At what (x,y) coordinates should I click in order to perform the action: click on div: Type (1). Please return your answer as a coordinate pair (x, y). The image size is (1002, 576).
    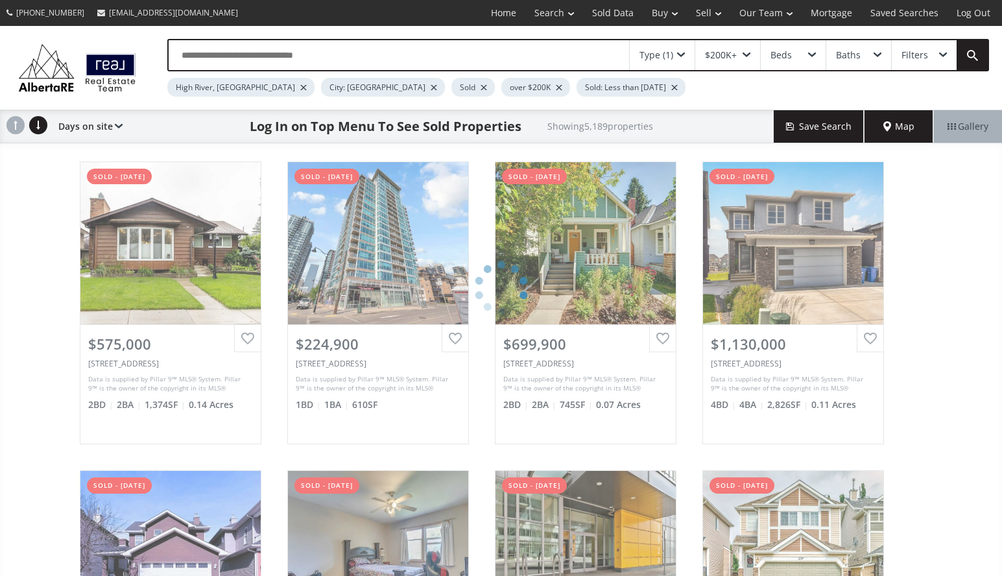
    Looking at the image, I should click on (657, 55).